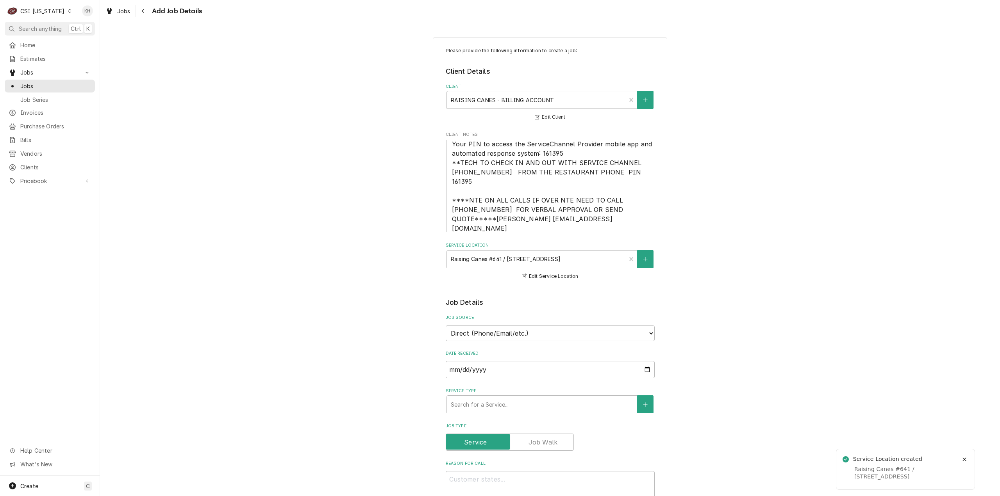  I want to click on span: Your PIN to access the ServiceChannel Provider mobile app and automated response system: 161395 *..., so click(553, 186).